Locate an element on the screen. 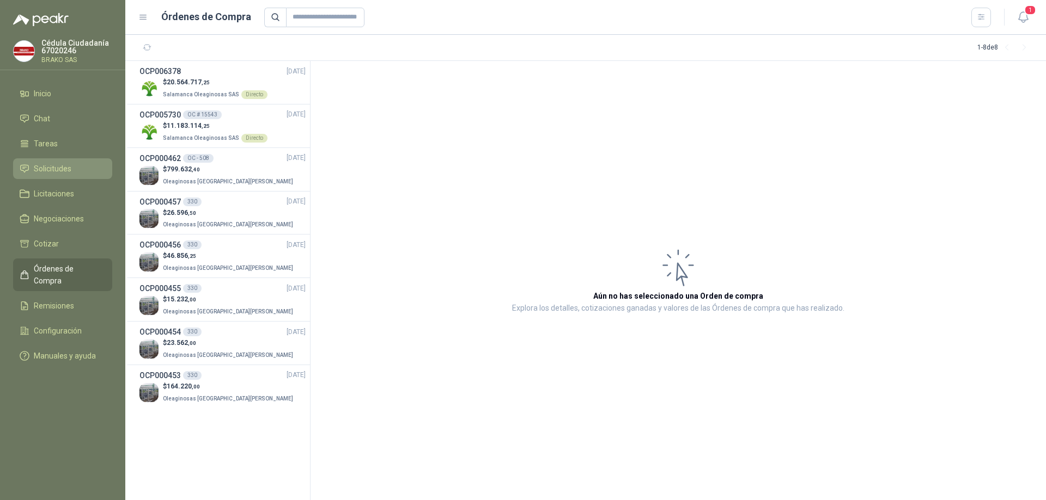 This screenshot has height=500, width=1046. a: Negociaciones is located at coordinates (63, 219).